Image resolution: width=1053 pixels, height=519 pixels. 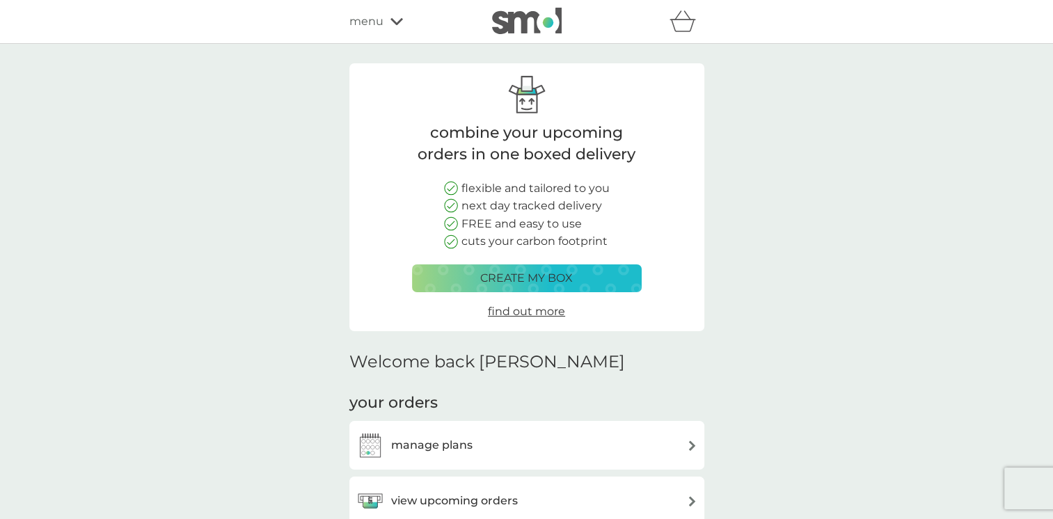 I want to click on p: combine your upcoming orders in one boxed delivery, so click(x=527, y=144).